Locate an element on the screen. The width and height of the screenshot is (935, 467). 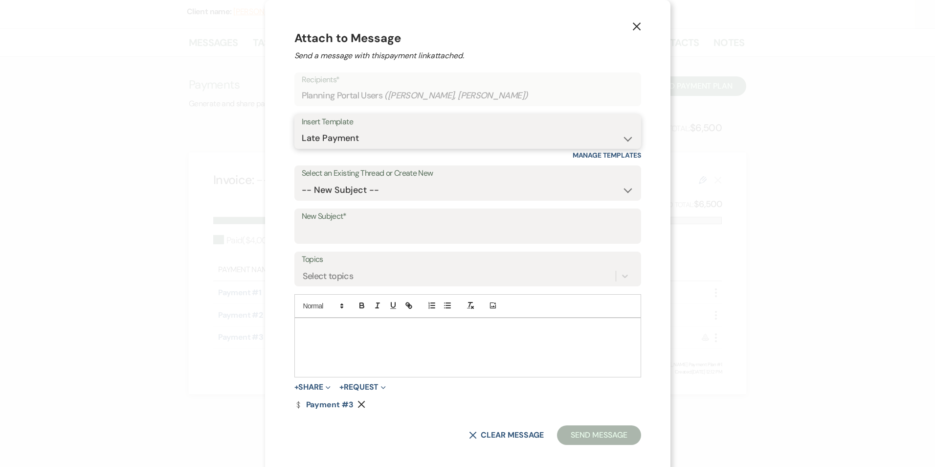
h2: Send a message with this payment link attached. is located at coordinates (468, 56).